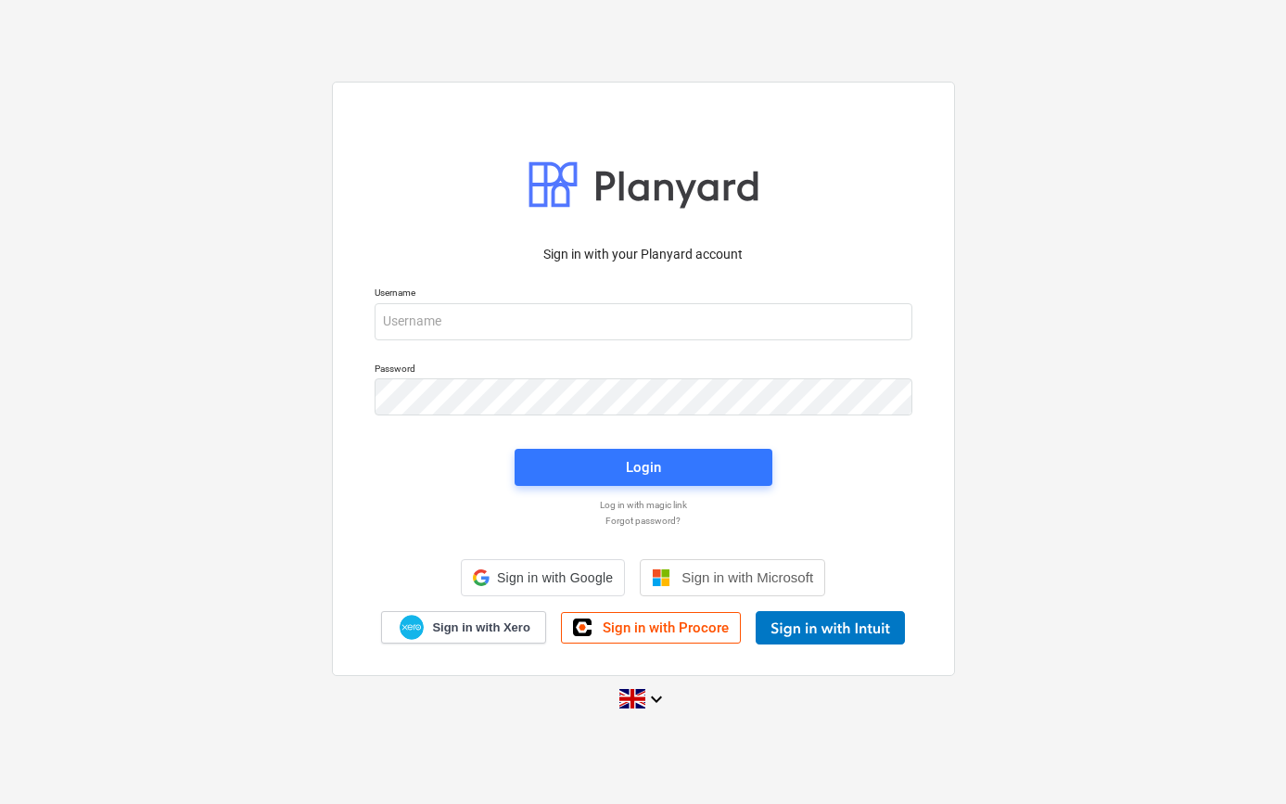  I want to click on span: Sign in with Google, so click(554, 578).